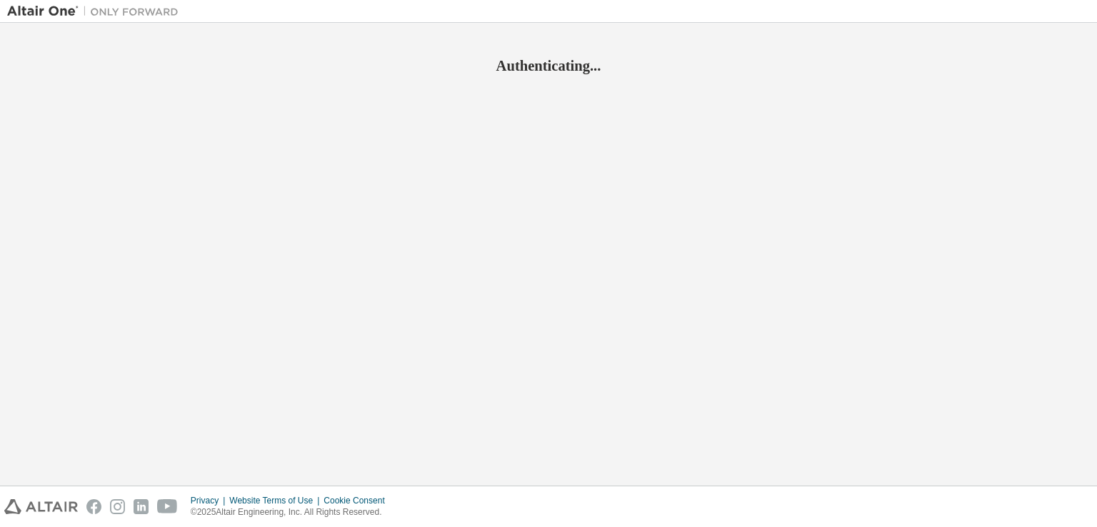  Describe the element at coordinates (96, 11) in the screenshot. I see `img: Altair One` at that location.